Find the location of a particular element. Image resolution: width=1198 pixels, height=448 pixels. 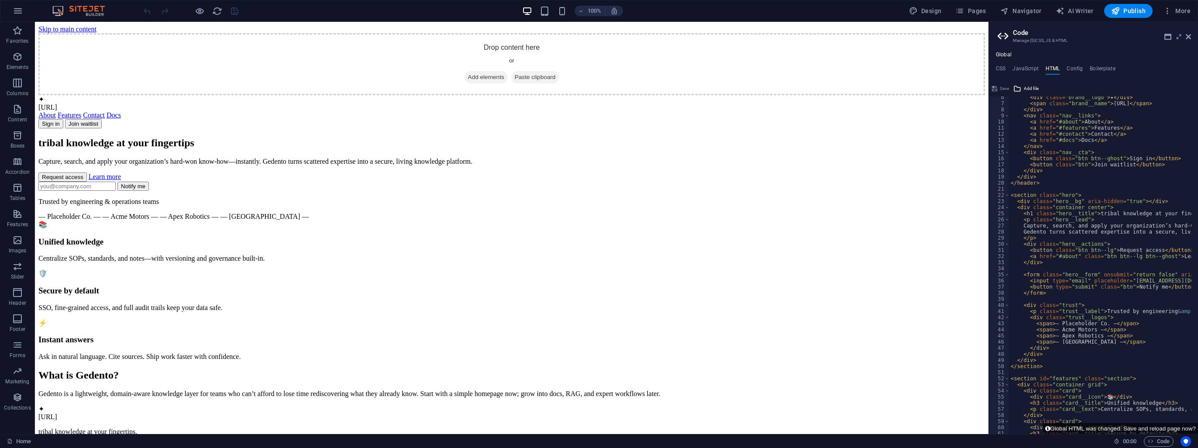

div: 15 is located at coordinates (999, 152).